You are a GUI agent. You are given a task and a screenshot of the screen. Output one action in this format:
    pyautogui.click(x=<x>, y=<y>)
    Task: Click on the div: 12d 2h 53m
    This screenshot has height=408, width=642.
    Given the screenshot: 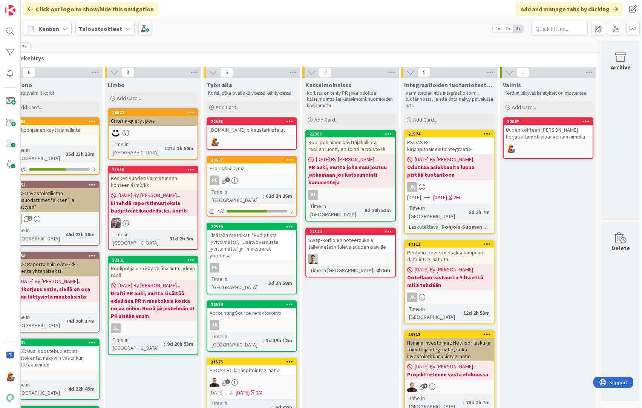 What is the action you would take?
    pyautogui.click(x=477, y=313)
    